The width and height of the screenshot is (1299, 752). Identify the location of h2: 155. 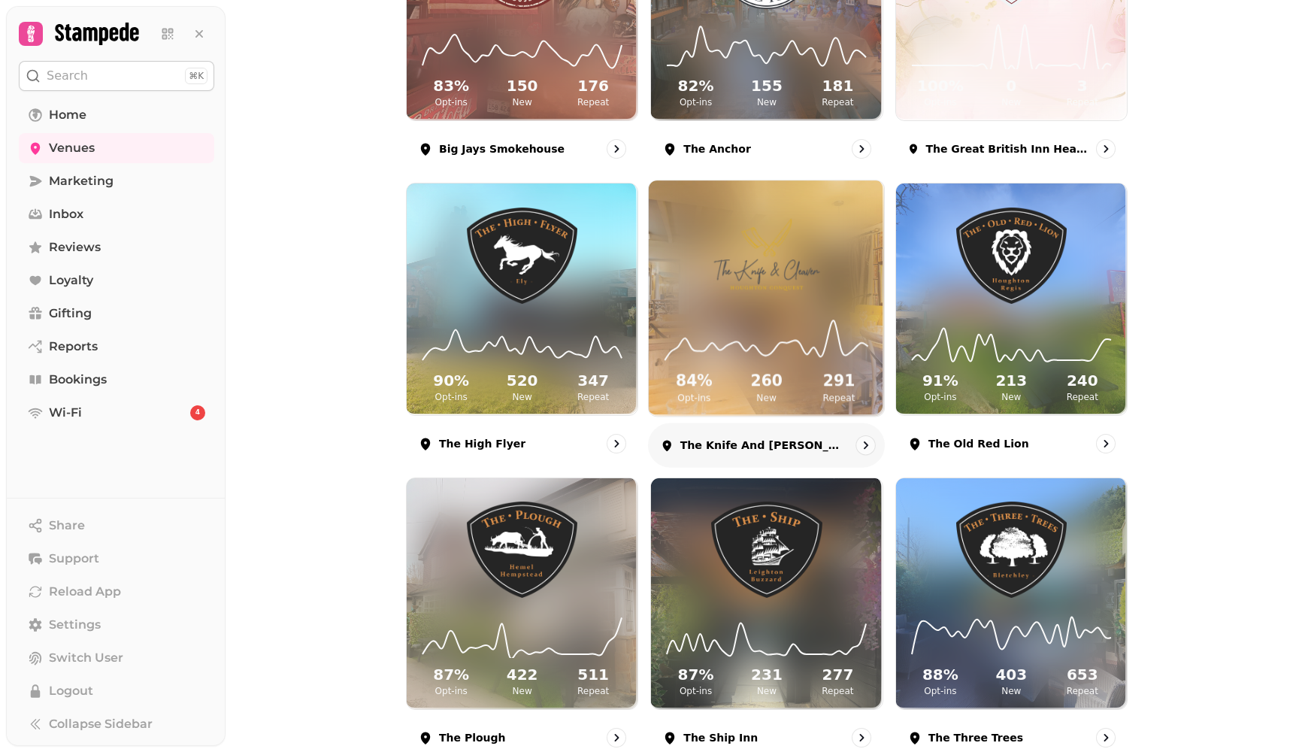
(767, 86).